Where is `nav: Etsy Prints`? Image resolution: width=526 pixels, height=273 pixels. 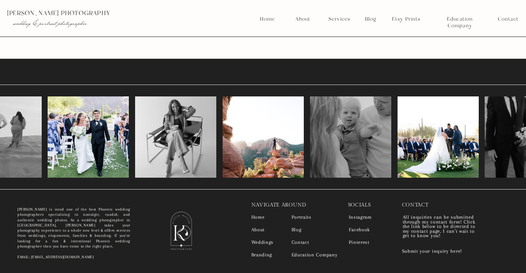 nav: Etsy Prints is located at coordinates (406, 19).